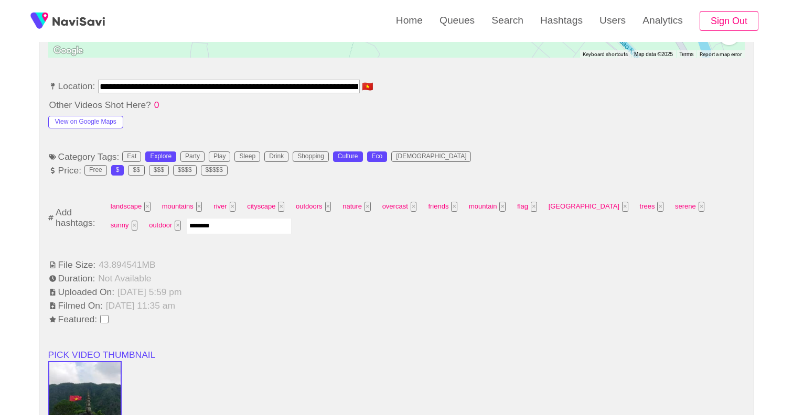 The image size is (793, 415). I want to click on span: Add hashtags:, so click(79, 218).